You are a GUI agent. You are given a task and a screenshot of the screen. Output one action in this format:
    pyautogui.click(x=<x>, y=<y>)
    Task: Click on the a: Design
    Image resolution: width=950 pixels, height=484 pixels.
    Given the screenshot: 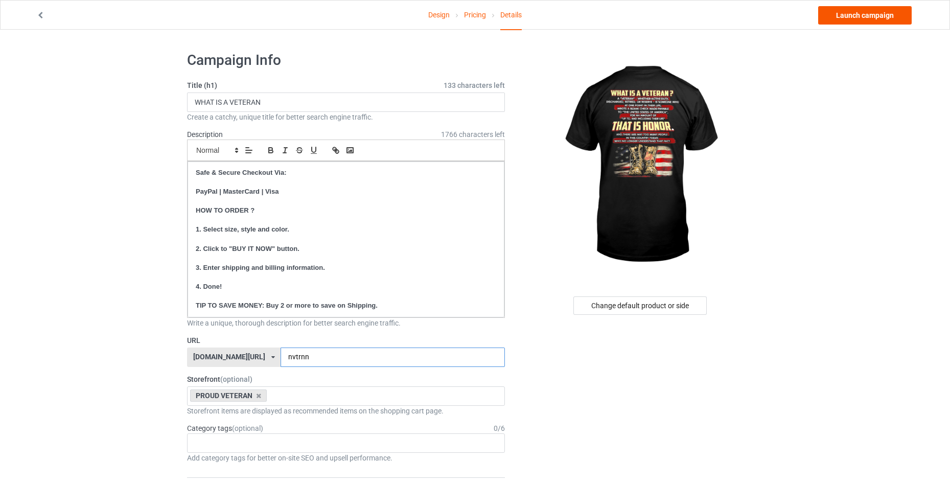 What is the action you would take?
    pyautogui.click(x=439, y=15)
    